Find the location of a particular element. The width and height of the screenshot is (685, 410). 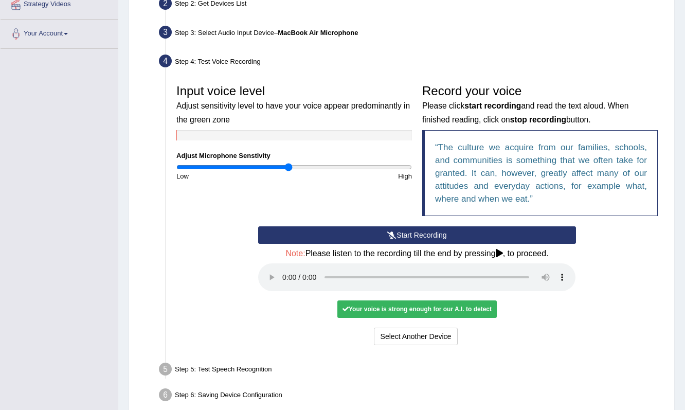

b: stop recording is located at coordinates (538, 119).